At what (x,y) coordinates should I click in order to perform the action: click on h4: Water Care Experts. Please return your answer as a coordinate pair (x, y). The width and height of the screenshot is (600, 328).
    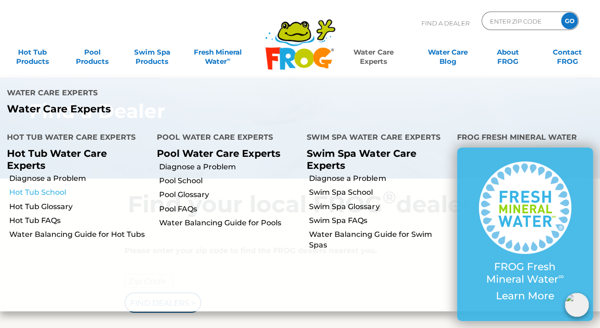
    Looking at the image, I should click on (150, 94).